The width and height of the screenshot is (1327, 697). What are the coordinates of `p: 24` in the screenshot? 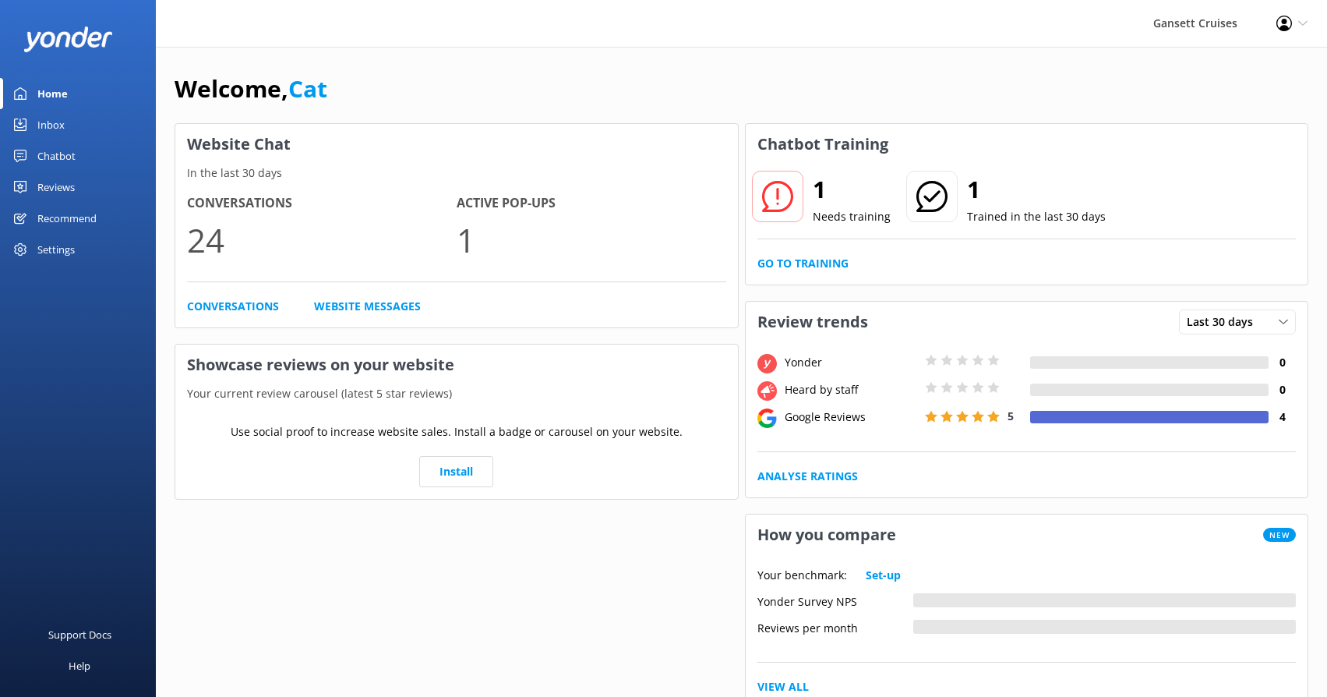 It's located at (322, 239).